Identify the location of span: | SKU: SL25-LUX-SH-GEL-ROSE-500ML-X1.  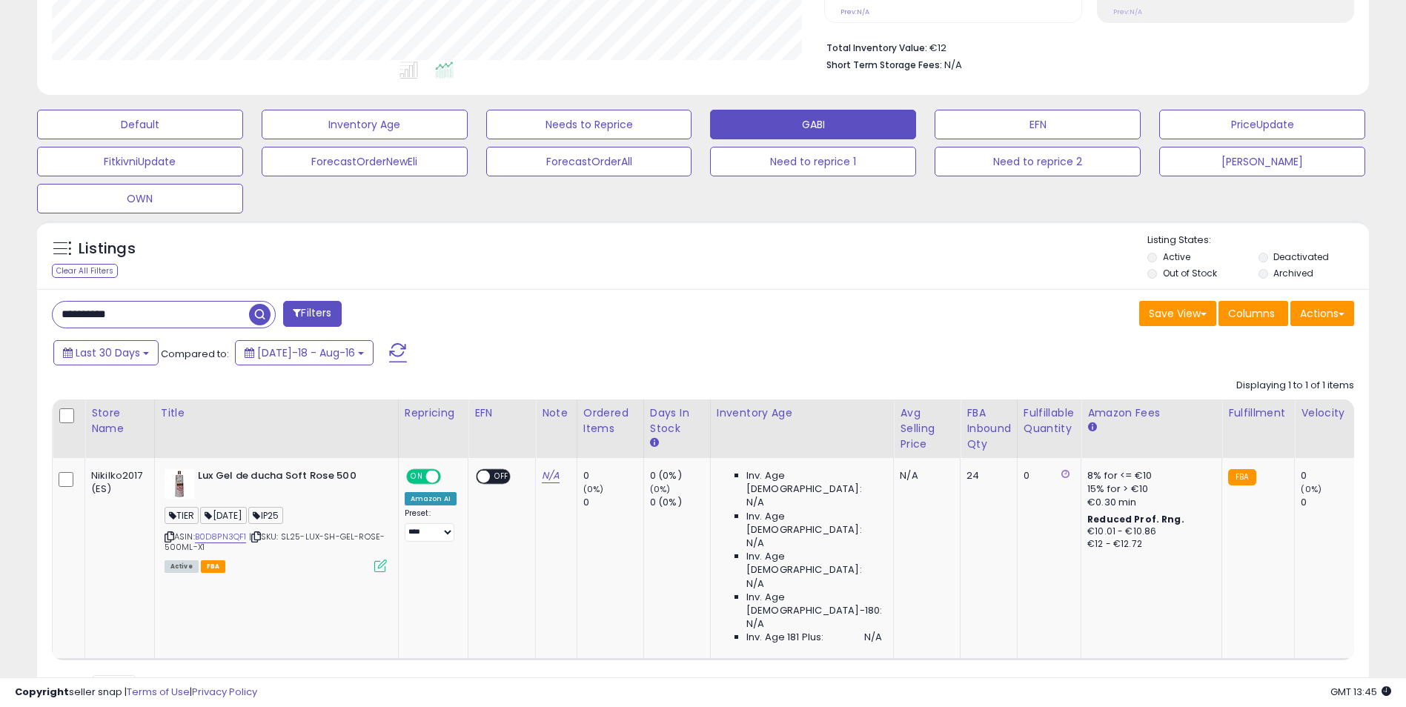
(275, 542).